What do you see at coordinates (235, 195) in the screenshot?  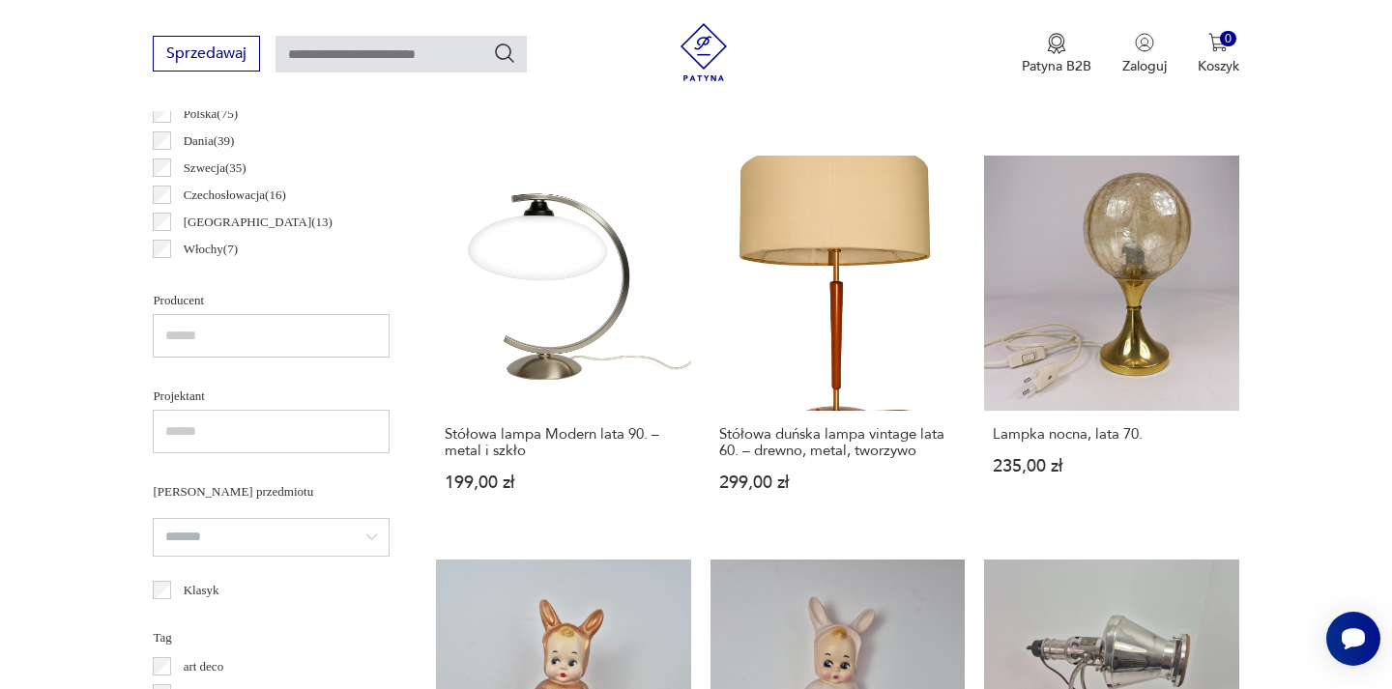 I see `p: Czechosłowacja ( 16 )` at bounding box center [235, 195].